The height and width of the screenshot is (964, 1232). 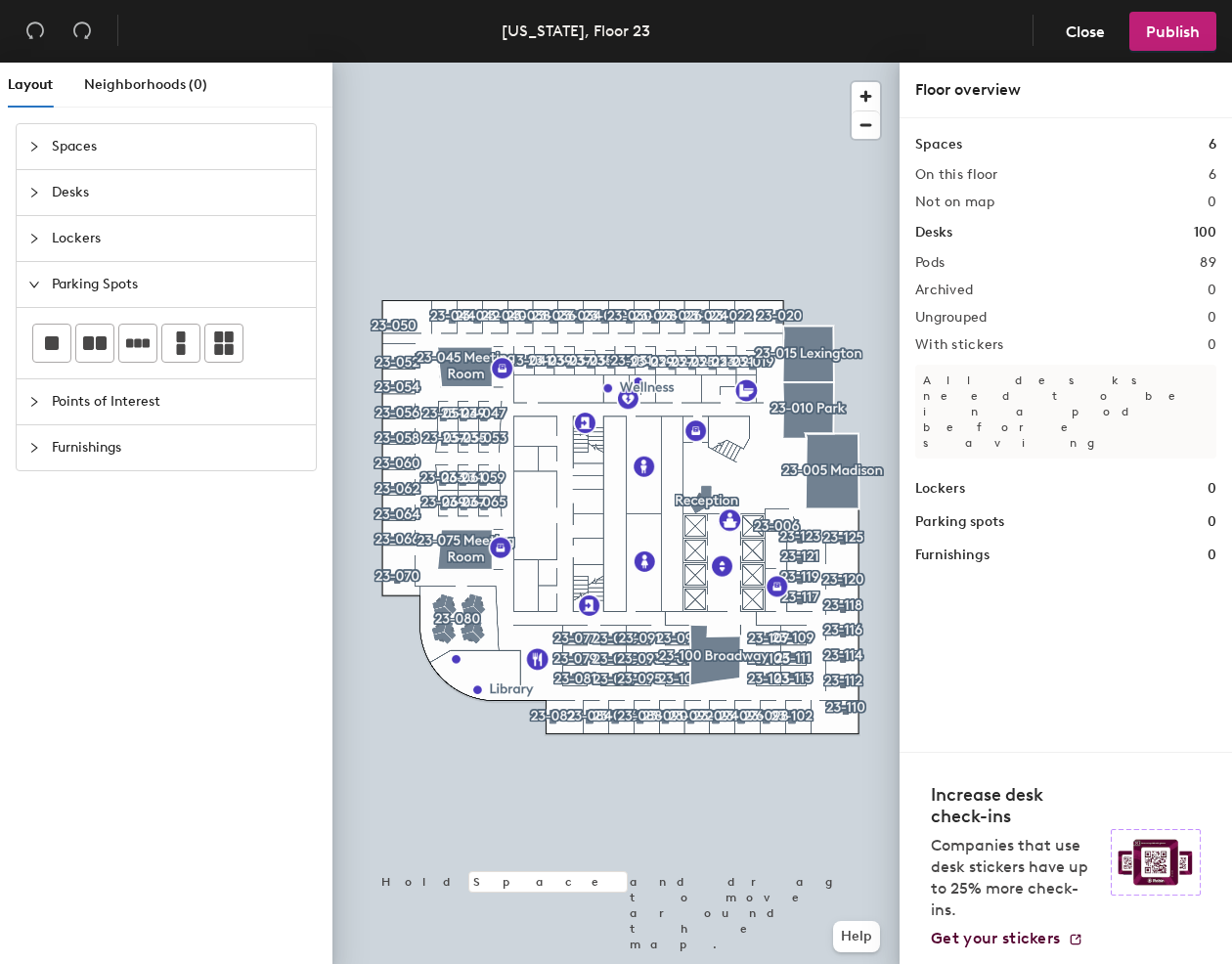 What do you see at coordinates (1066, 412) in the screenshot?
I see `p: All desks need to be in a pod before saving` at bounding box center [1066, 412].